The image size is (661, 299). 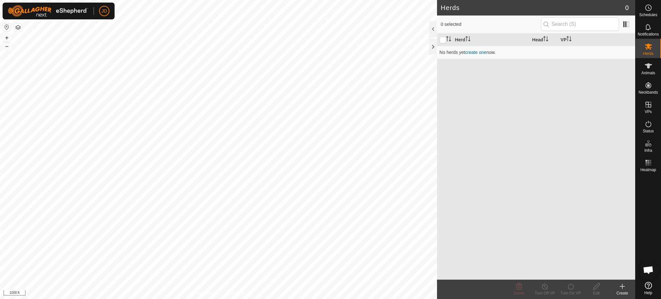 What do you see at coordinates (648, 34) in the screenshot?
I see `span: Notifications` at bounding box center [648, 34].